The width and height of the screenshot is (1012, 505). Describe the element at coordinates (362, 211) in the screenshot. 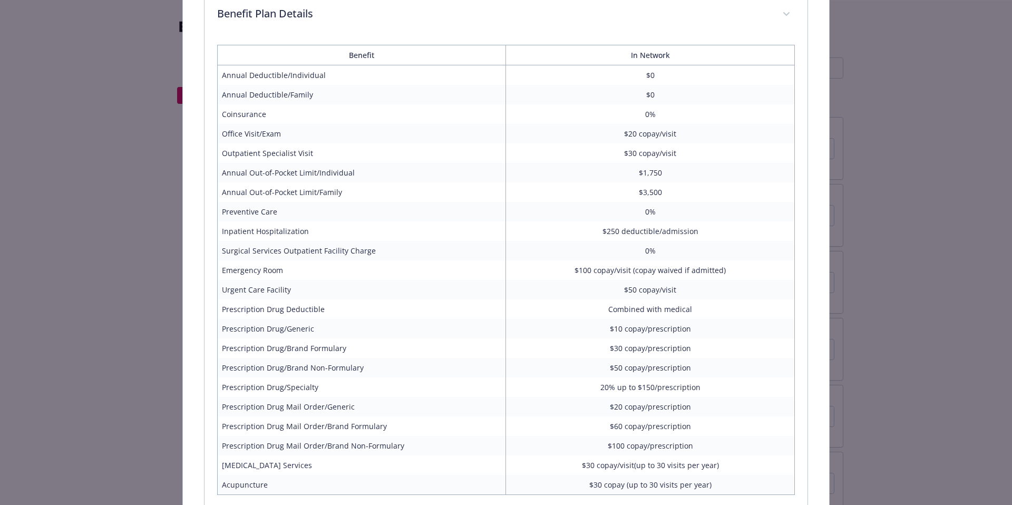

I see `td: Preventive Care` at that location.